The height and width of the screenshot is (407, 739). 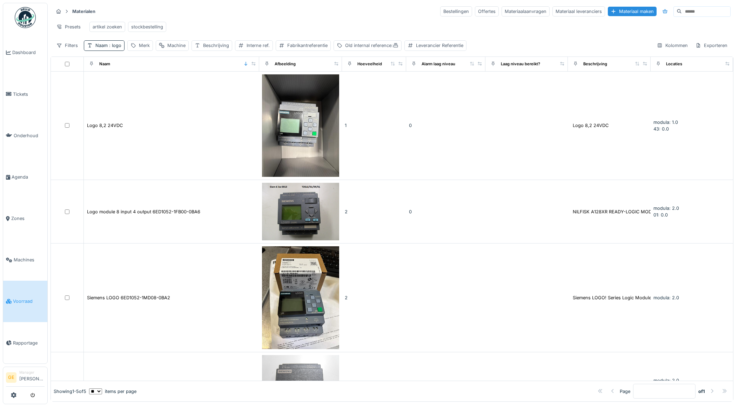 I want to click on img: Siemens LOGO 6ED1052-1MD08-0BA2, so click(x=300, y=298).